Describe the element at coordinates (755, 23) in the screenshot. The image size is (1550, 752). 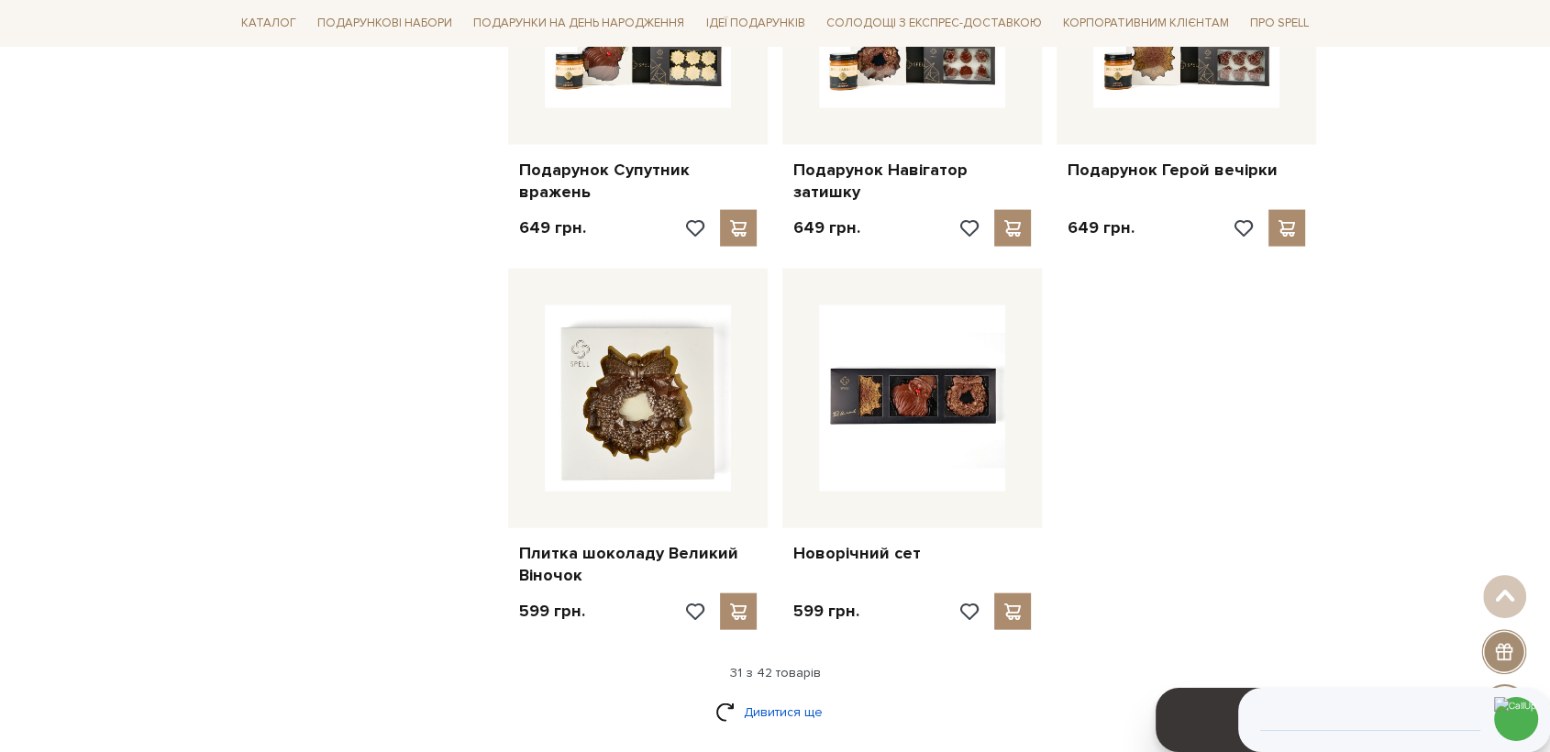
I see `a: Ідеї подарунків` at that location.